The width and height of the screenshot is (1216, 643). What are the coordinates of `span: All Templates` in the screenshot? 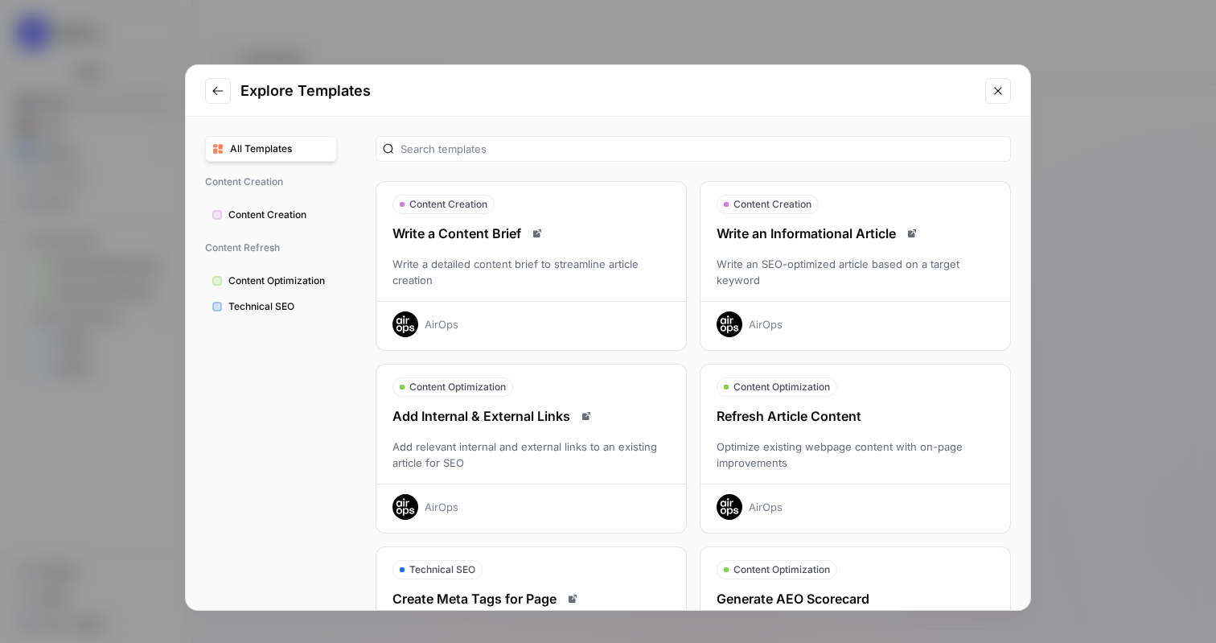 It's located at (280, 149).